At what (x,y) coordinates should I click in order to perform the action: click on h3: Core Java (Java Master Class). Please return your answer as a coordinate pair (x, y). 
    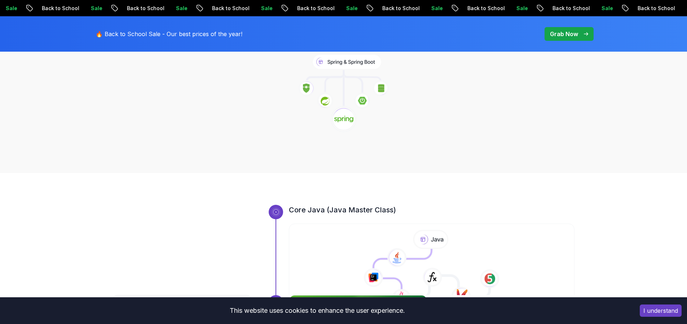
    Looking at the image, I should click on (432, 210).